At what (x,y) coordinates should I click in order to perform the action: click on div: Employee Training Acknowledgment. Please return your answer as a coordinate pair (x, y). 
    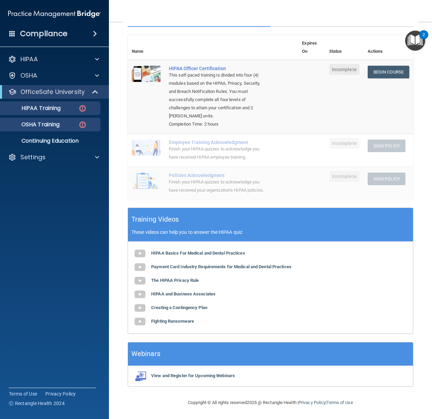
    Looking at the image, I should click on (216, 142).